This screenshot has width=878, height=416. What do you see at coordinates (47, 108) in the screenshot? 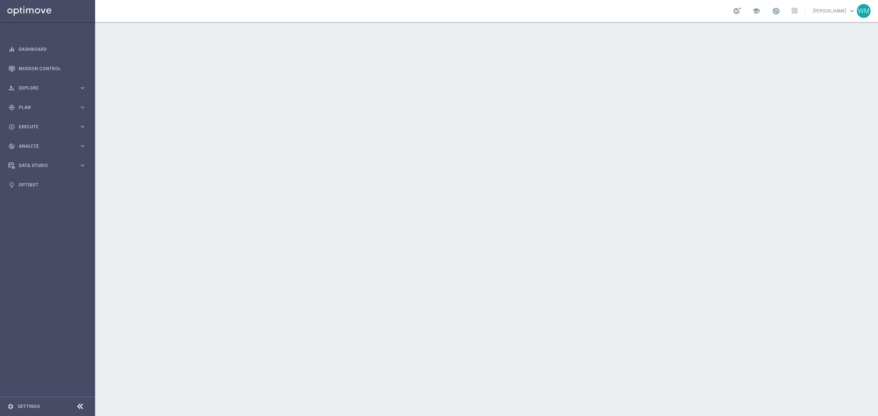
I see `button: gps_fixed Plan keyboard_arrow_right` at bounding box center [47, 108].